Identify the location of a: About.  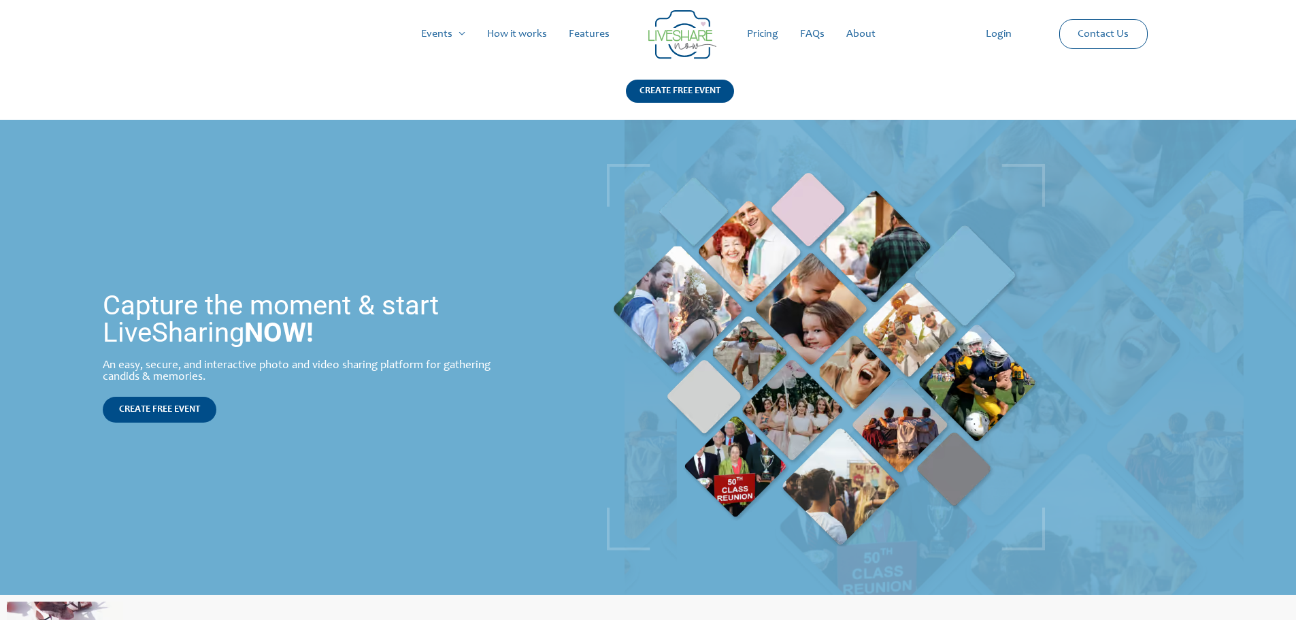
(861, 34).